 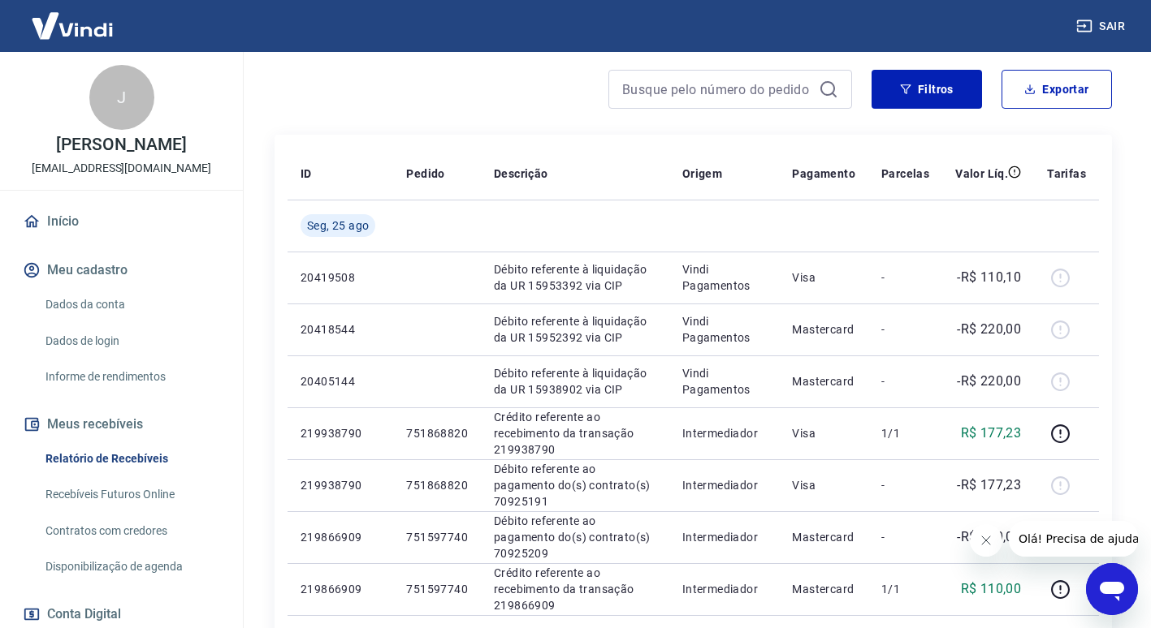 What do you see at coordinates (131, 305) in the screenshot?
I see `a: Dados da conta` at bounding box center [131, 305].